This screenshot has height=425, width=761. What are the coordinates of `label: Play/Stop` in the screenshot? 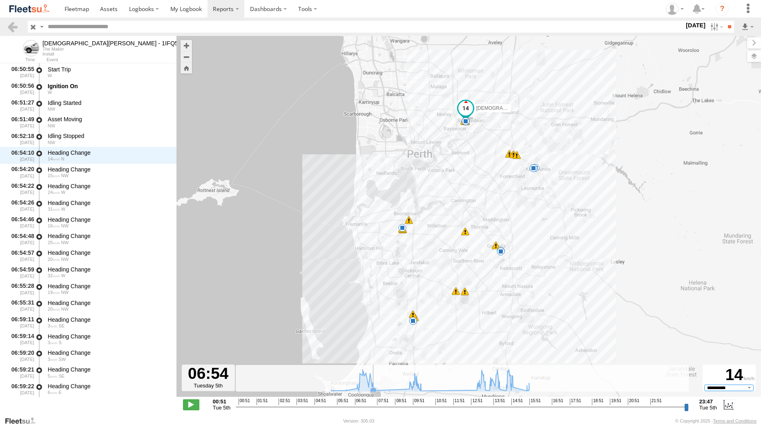 It's located at (191, 405).